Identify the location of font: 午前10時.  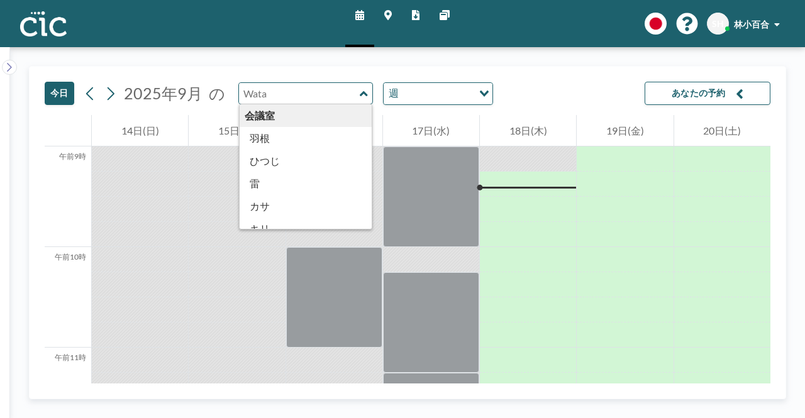
(70, 257).